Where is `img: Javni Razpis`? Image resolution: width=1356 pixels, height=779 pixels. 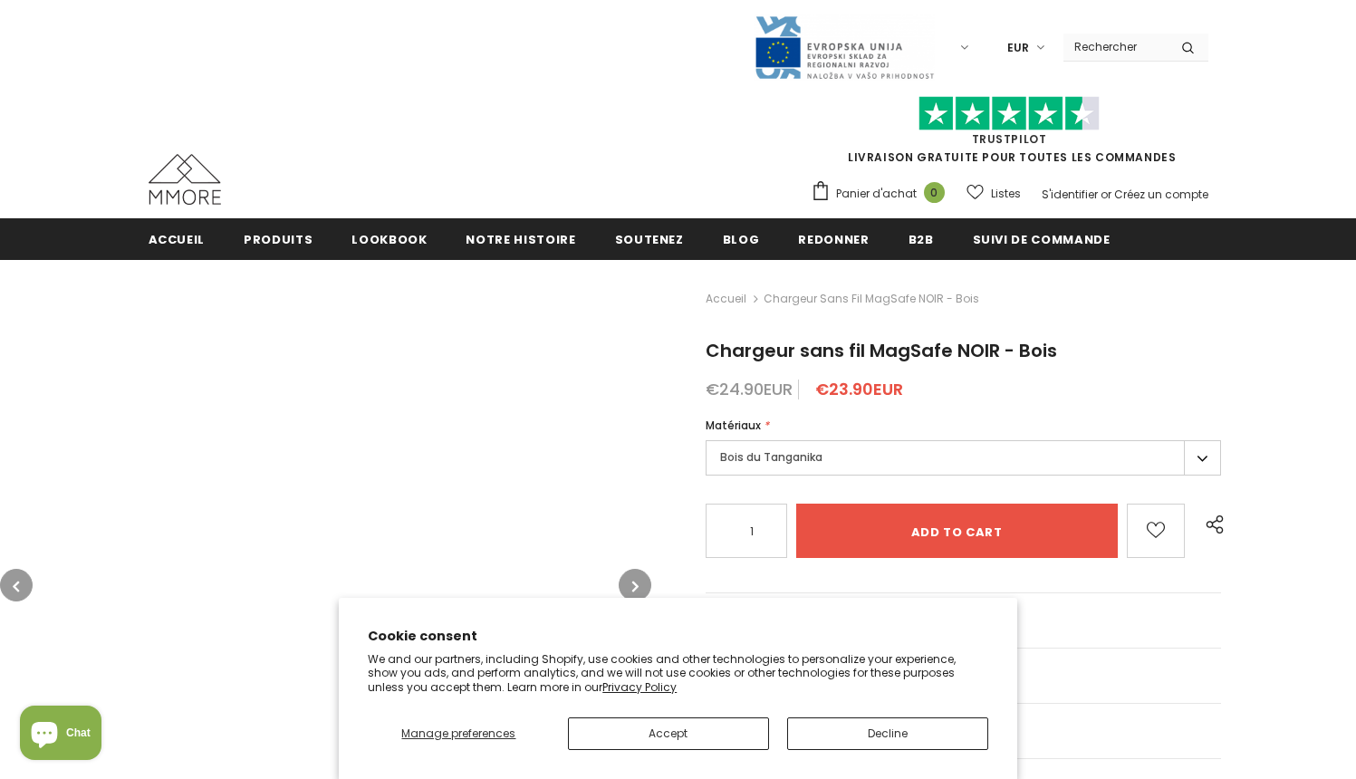 img: Javni Razpis is located at coordinates (844, 47).